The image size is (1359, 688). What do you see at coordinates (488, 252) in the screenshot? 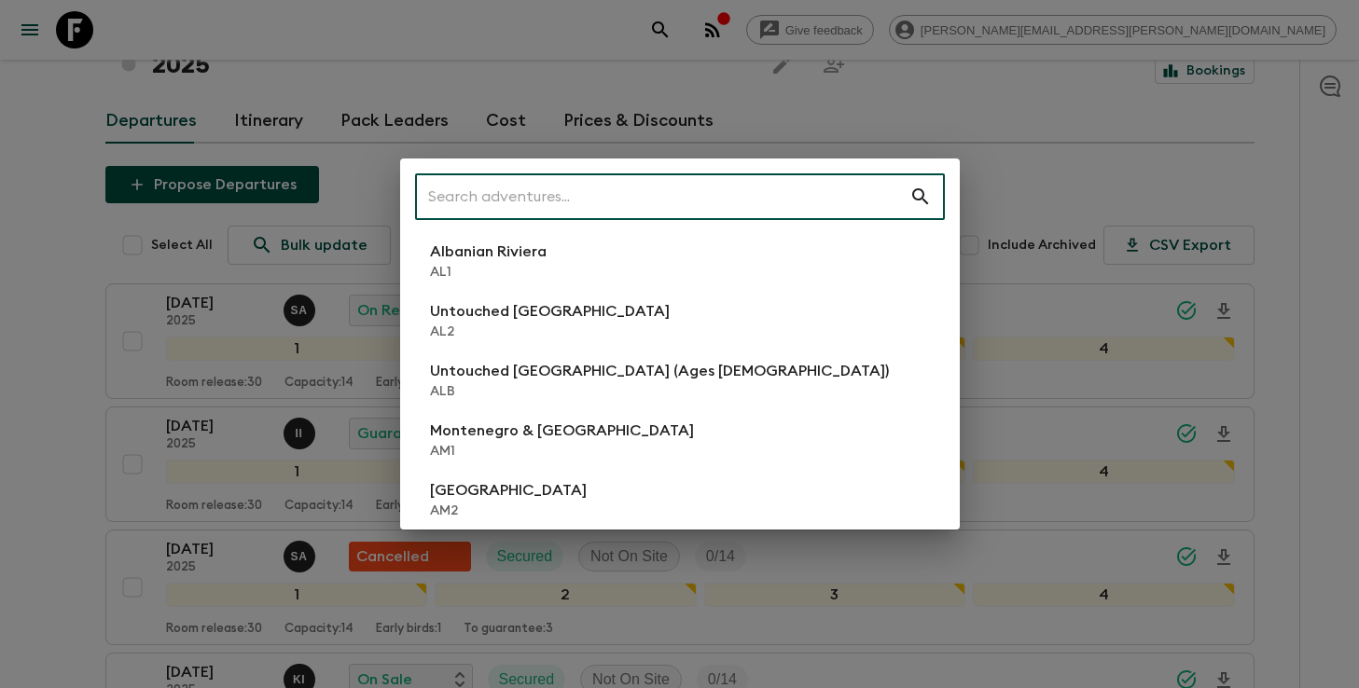
I see `p: Albanian Riviera` at bounding box center [488, 252].